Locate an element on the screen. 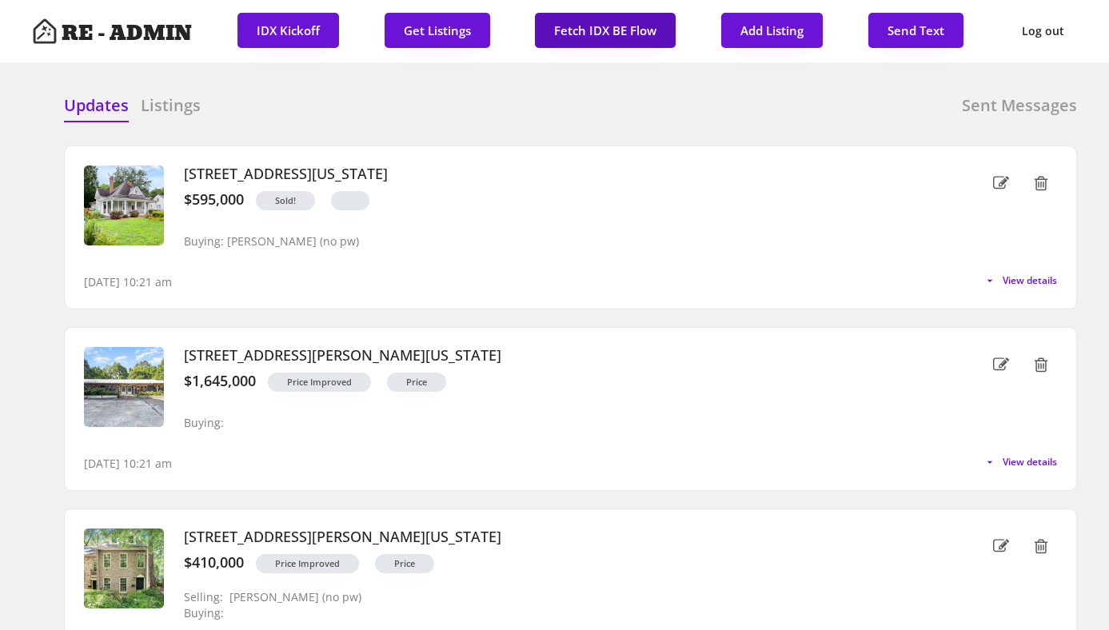  h6: Sent Messages is located at coordinates (1019, 106).